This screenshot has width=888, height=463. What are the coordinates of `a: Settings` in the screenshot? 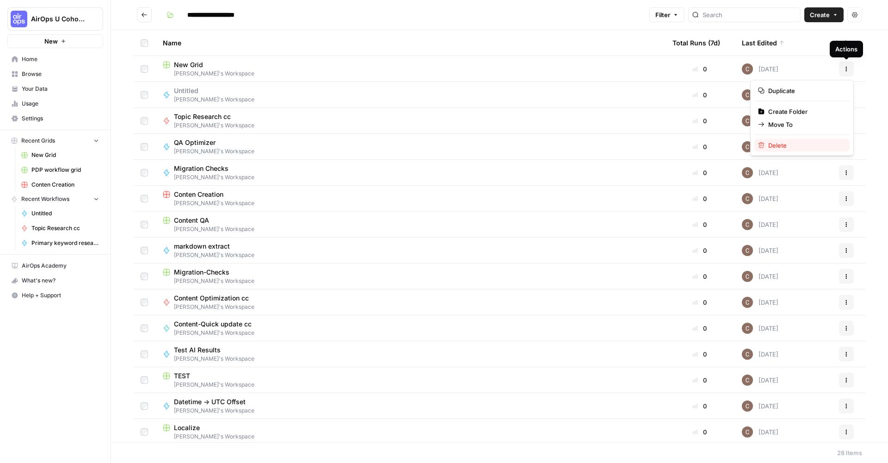 It's located at (55, 118).